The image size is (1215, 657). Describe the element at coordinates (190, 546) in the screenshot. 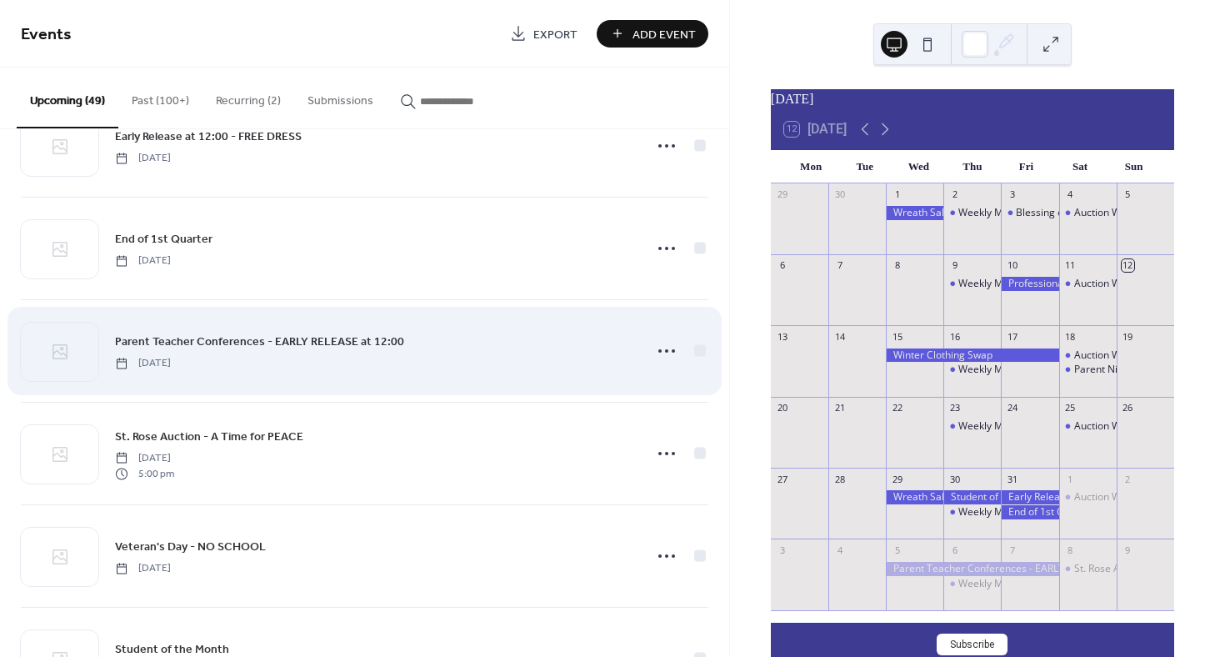

I see `a: Veteran's Day - NO SCHOOL` at that location.